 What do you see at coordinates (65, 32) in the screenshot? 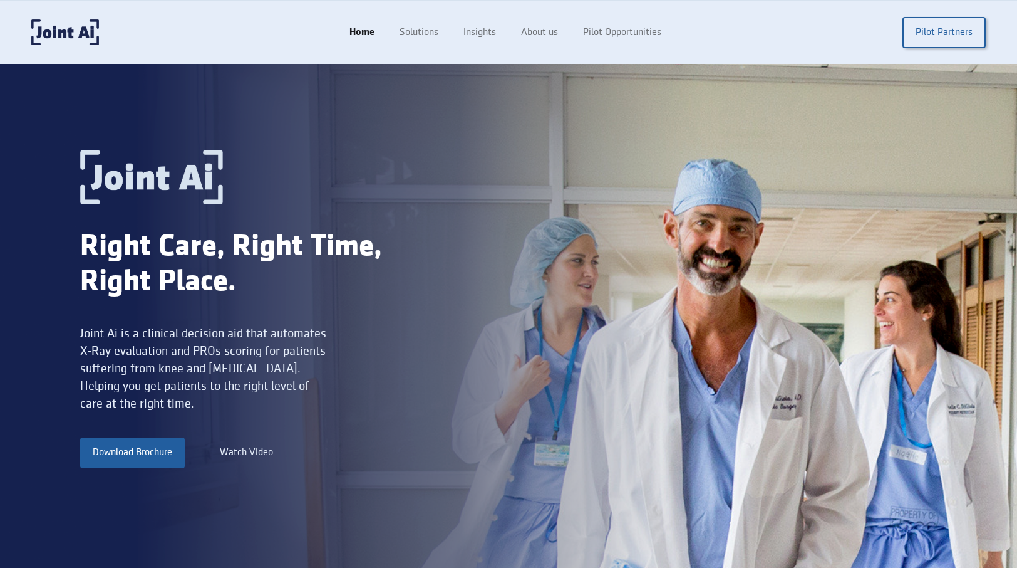
I see `a: home` at bounding box center [65, 32].